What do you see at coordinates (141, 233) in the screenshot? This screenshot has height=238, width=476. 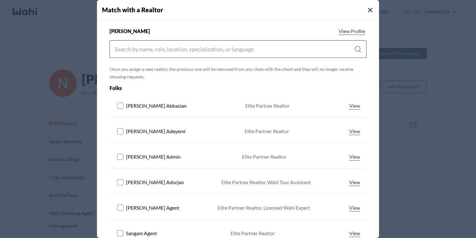 I see `span: Sangam Agent` at bounding box center [141, 233].